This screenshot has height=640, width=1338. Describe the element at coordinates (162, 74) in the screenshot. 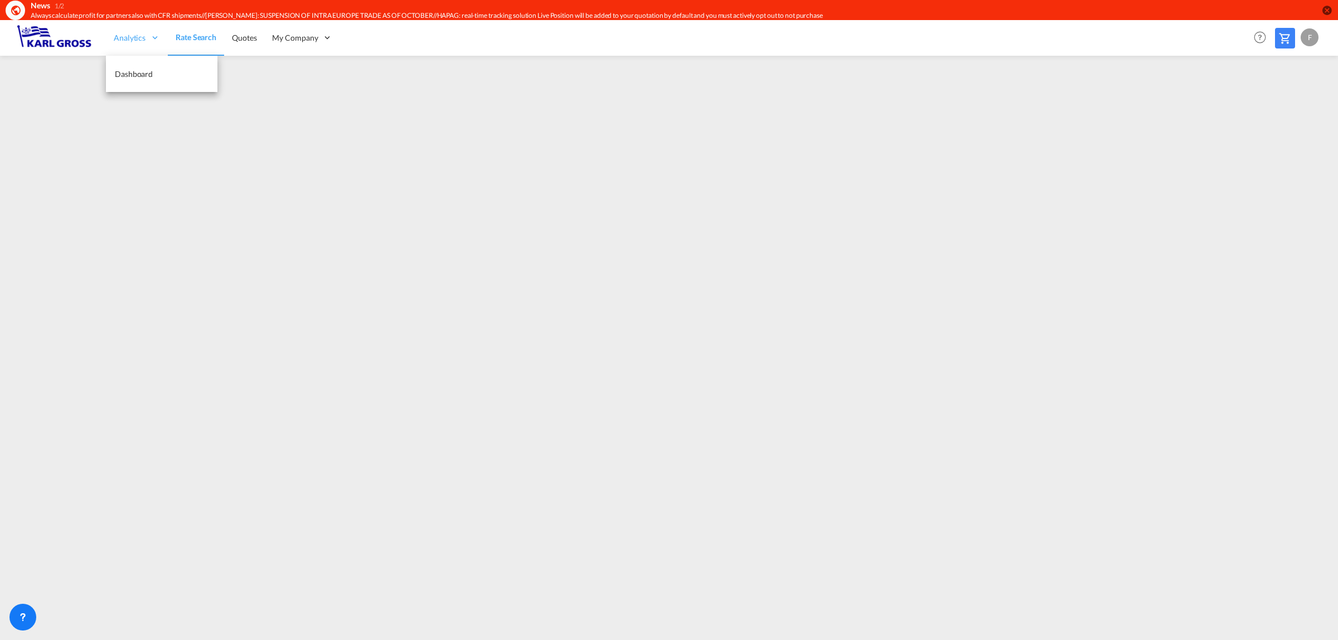

I see `a: Dashboard` at that location.